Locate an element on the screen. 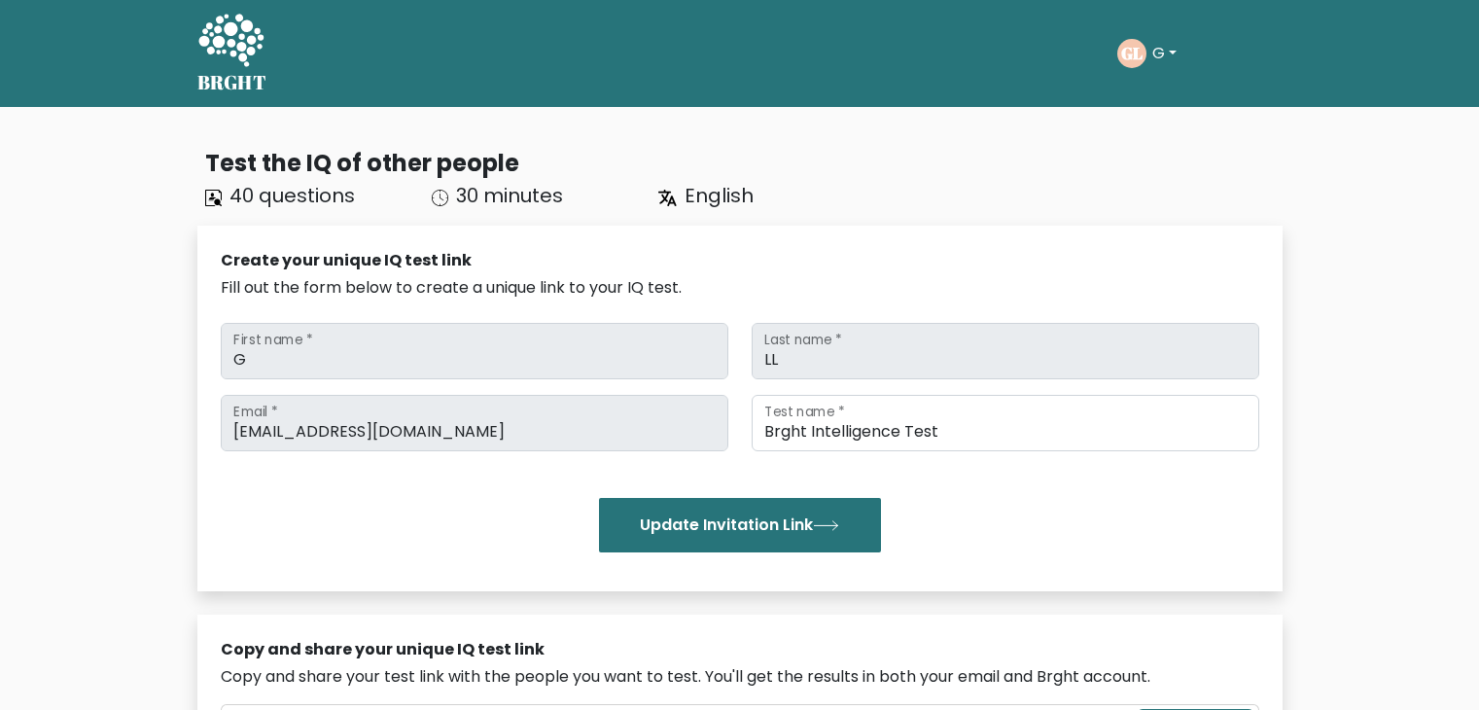 The image size is (1479, 710). a: BRGHT is located at coordinates (232, 53).